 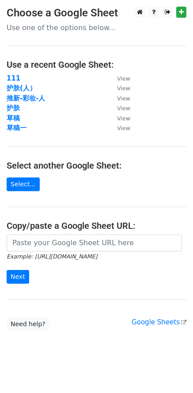 What do you see at coordinates (13, 108) in the screenshot?
I see `strong: 护肤` at bounding box center [13, 108].